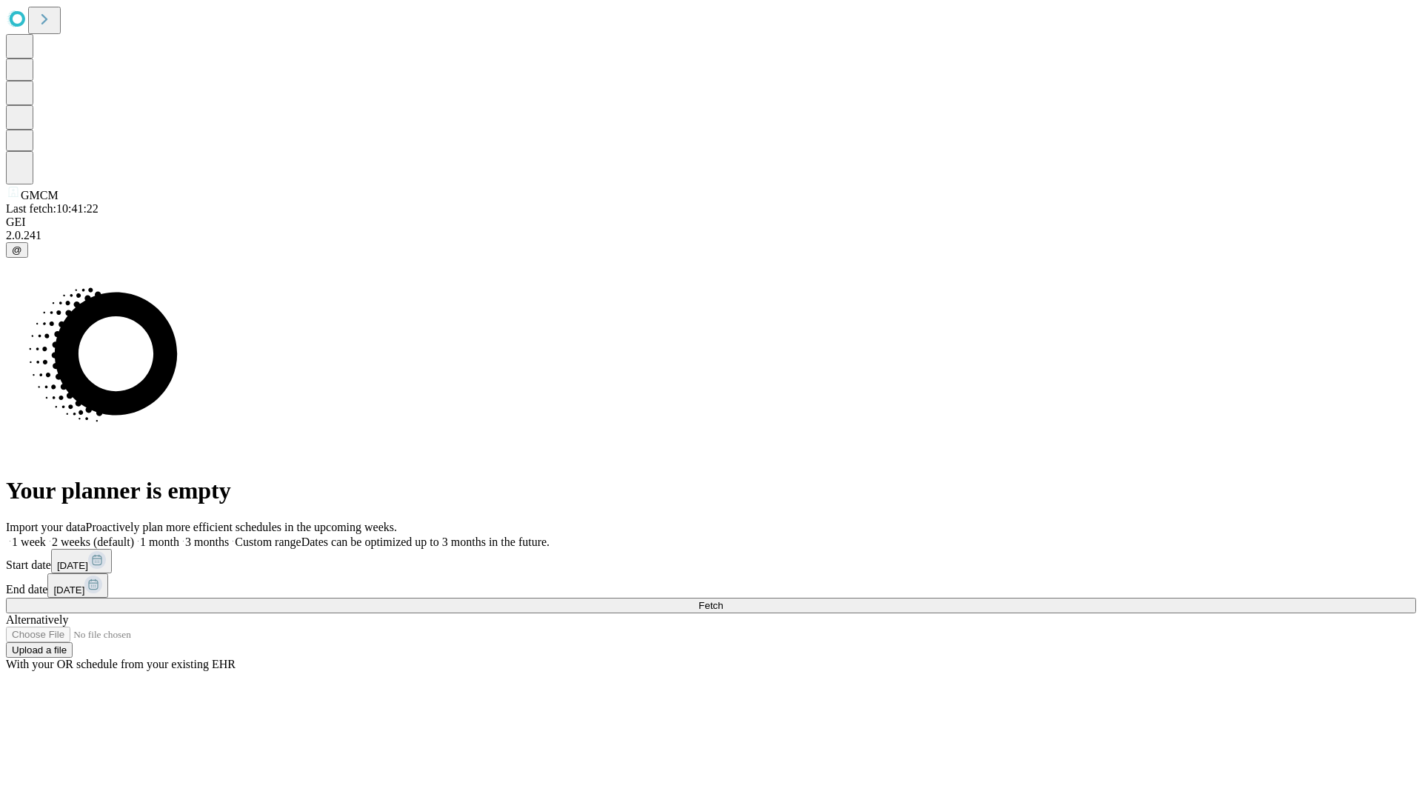  Describe the element at coordinates (267, 541) in the screenshot. I see `span: Custom range` at that location.